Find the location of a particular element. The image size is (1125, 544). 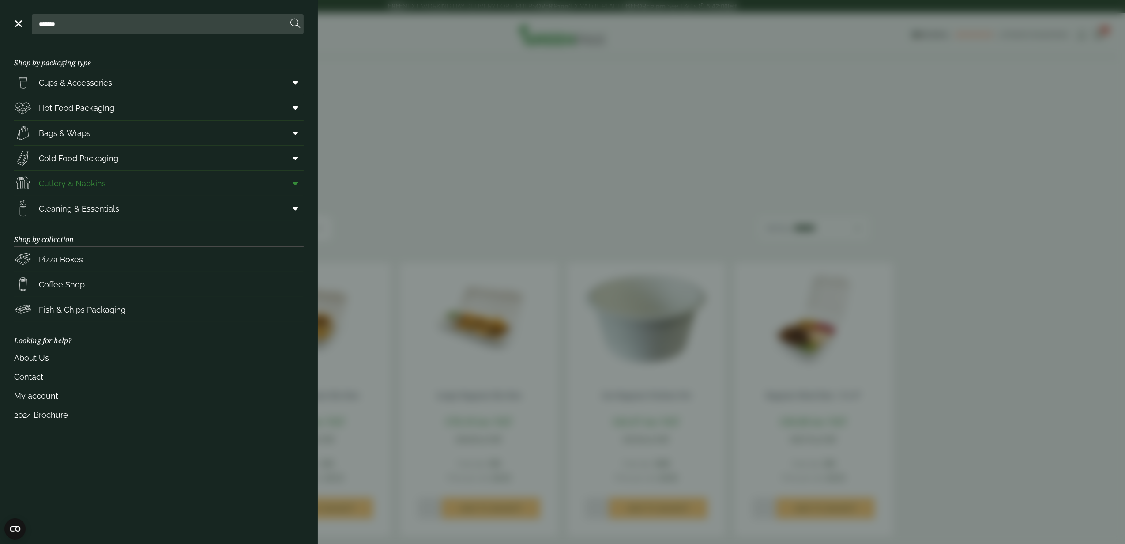

img: PintNhalf_cup.svg is located at coordinates (23, 83).